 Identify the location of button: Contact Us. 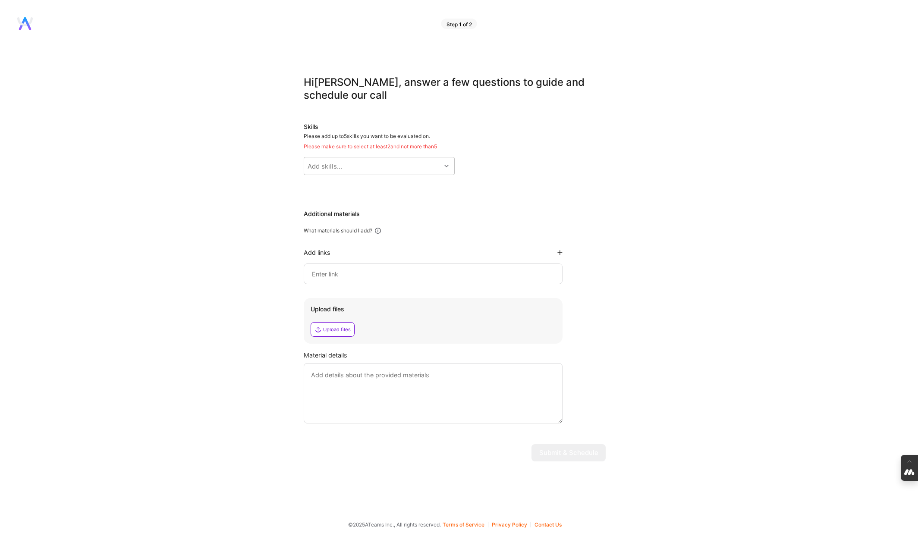
(548, 525).